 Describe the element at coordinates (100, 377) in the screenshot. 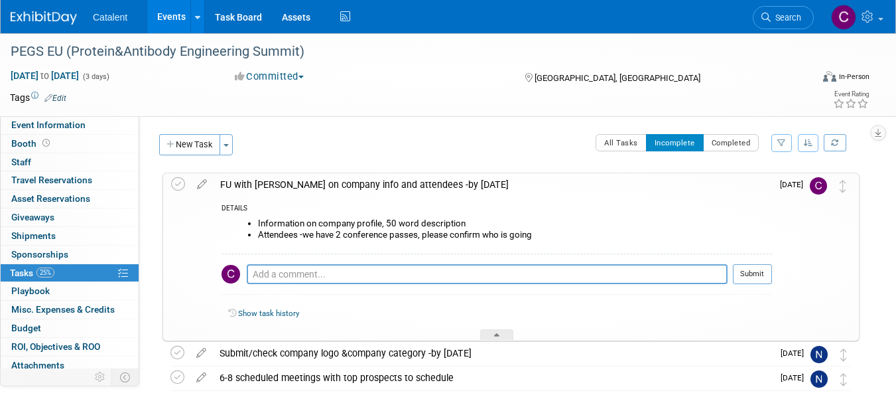

I see `td: Personalize Event Tab Strip` at that location.